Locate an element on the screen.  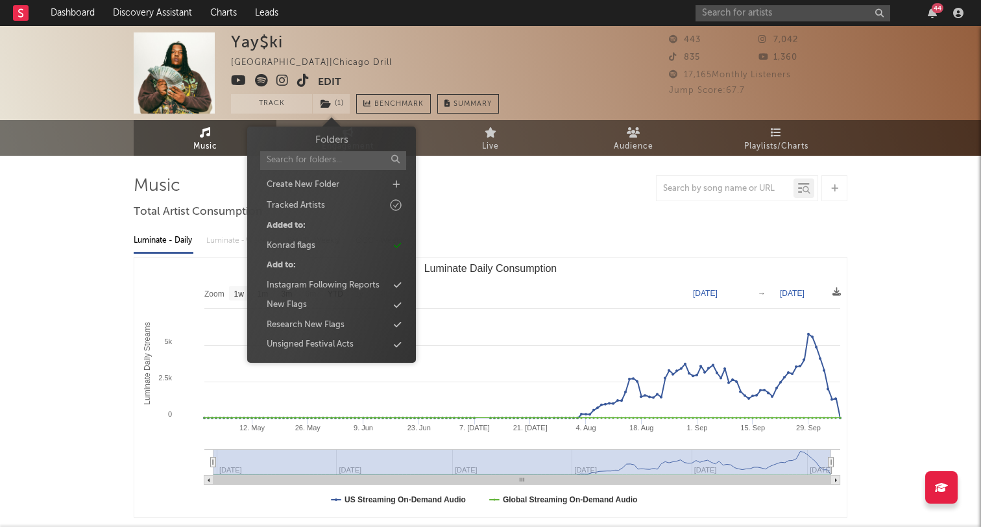
a: Playlists/Charts is located at coordinates (776, 138).